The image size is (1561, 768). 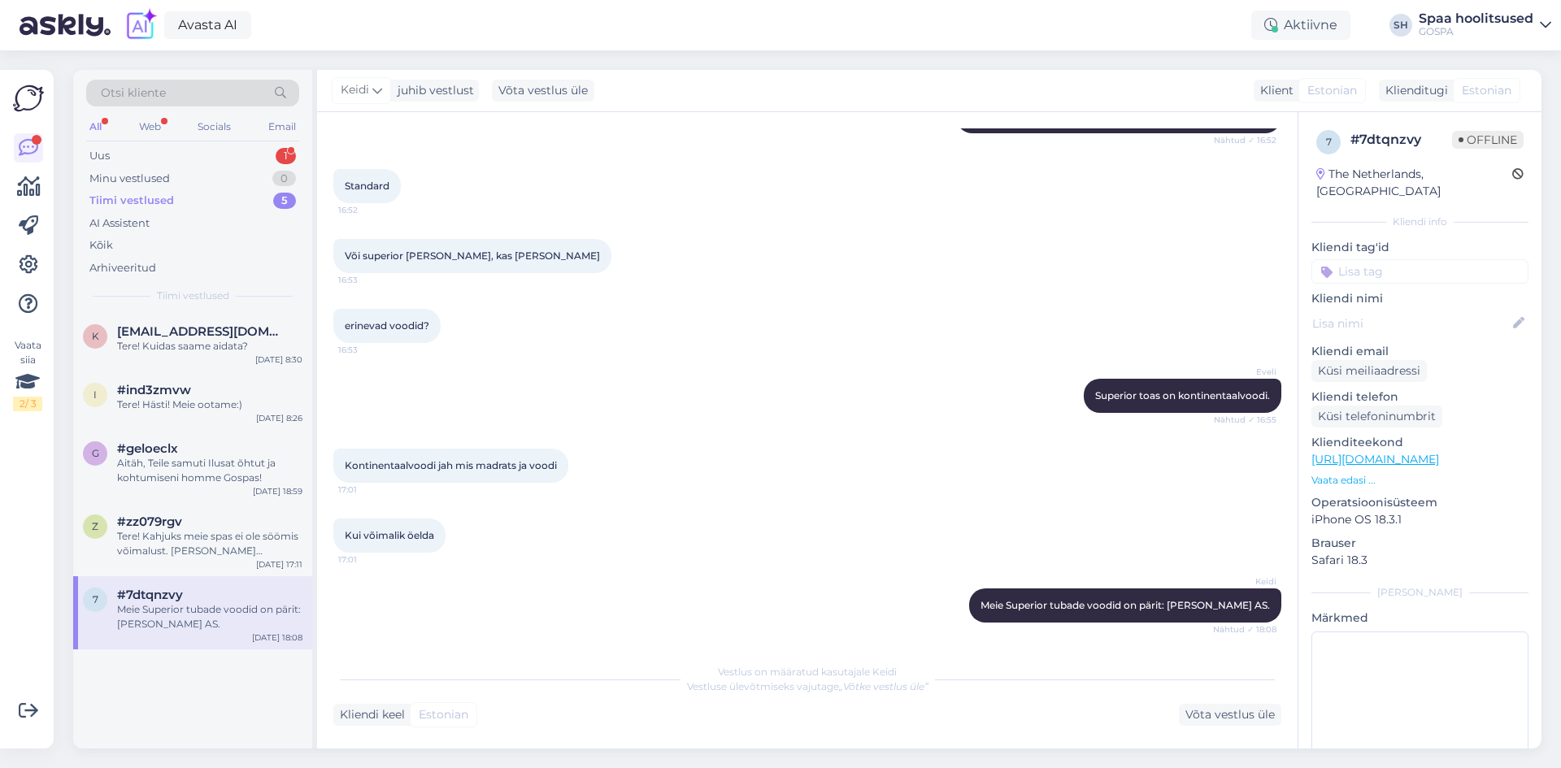 I want to click on p: Safari 18.3, so click(x=1419, y=560).